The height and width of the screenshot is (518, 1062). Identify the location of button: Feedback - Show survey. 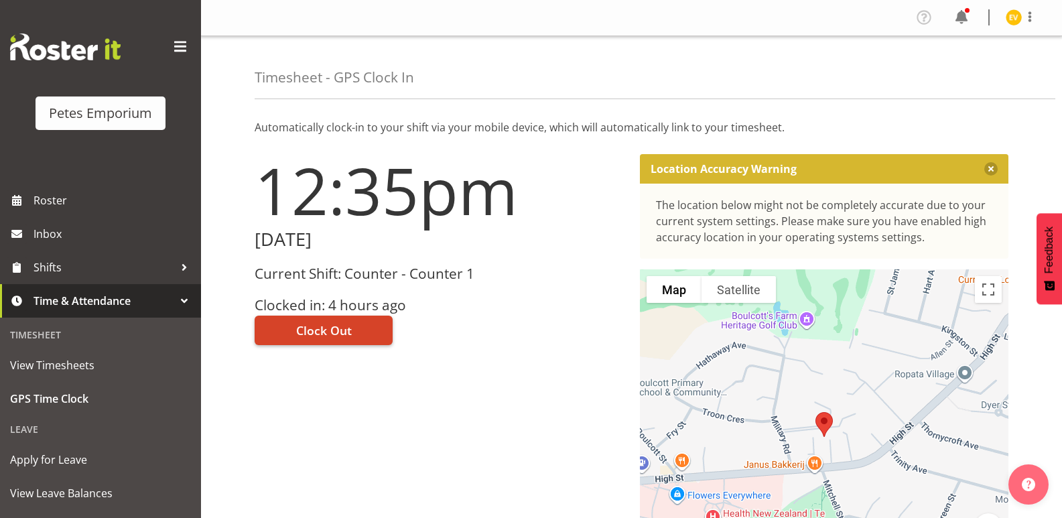
(1050, 259).